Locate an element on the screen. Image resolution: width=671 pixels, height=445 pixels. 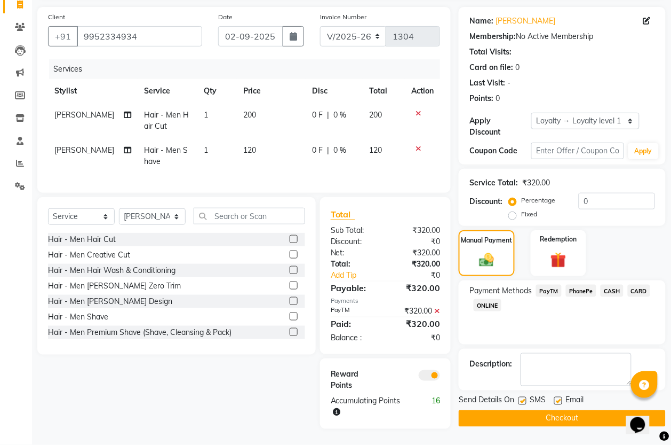
div: Balance : is located at coordinates (354, 337).